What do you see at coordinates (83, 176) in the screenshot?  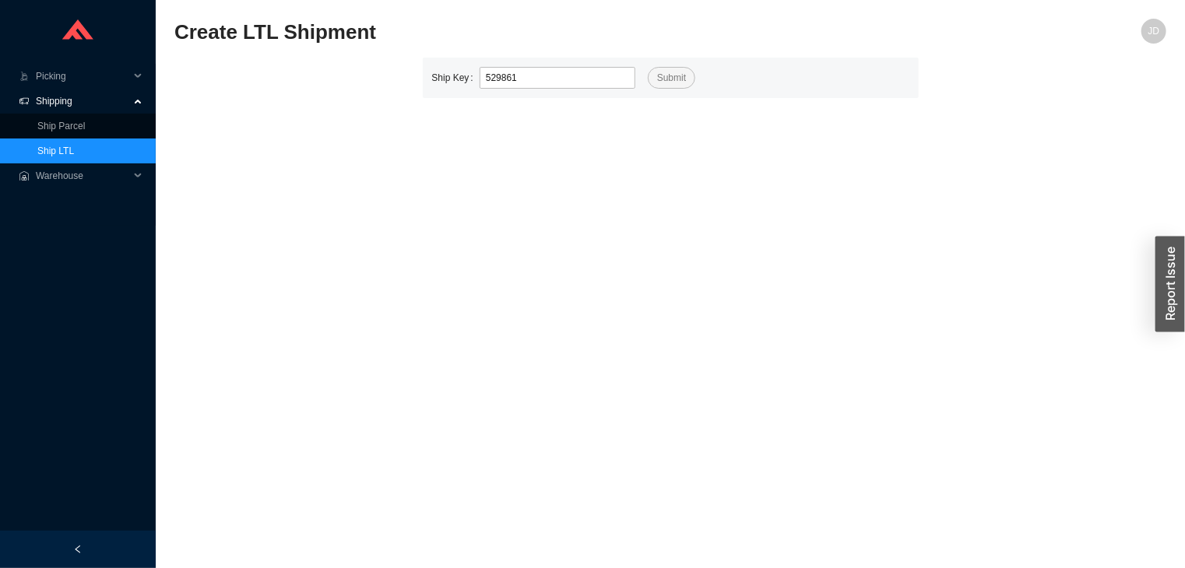 I see `span: Warehouse` at bounding box center [83, 176].